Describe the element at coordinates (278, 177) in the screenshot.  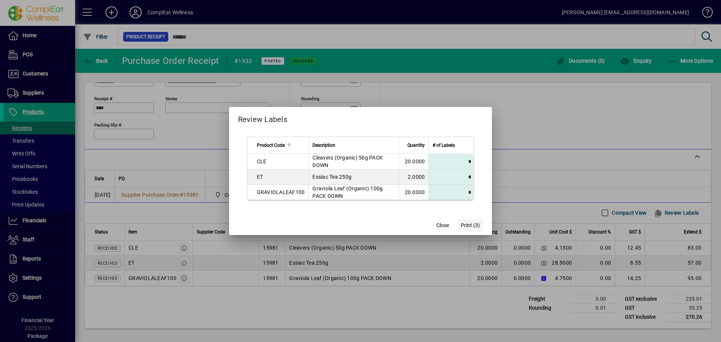
I see `td: ET` at that location.